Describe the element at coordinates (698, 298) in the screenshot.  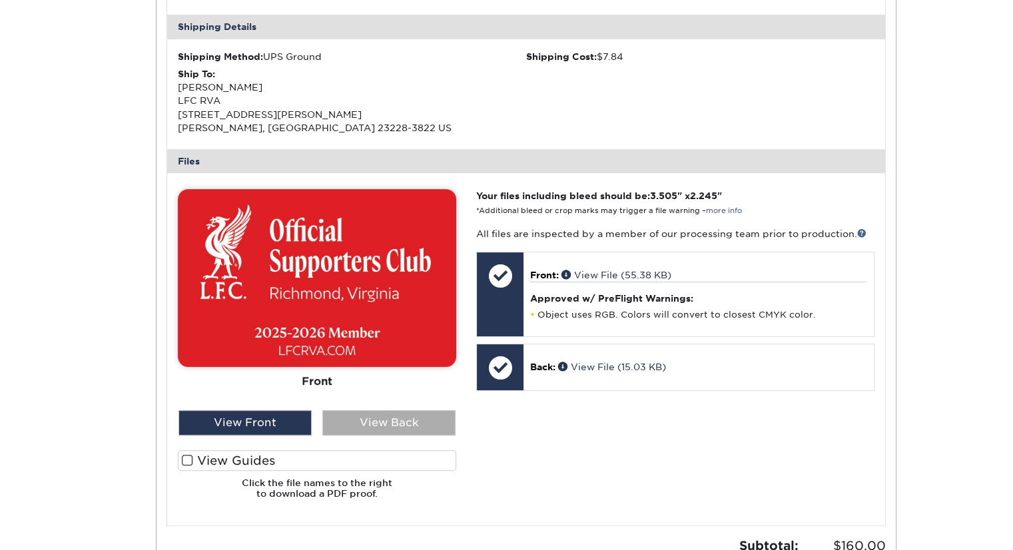
I see `h4: Approved w/ PreFlight Warnings:` at that location.